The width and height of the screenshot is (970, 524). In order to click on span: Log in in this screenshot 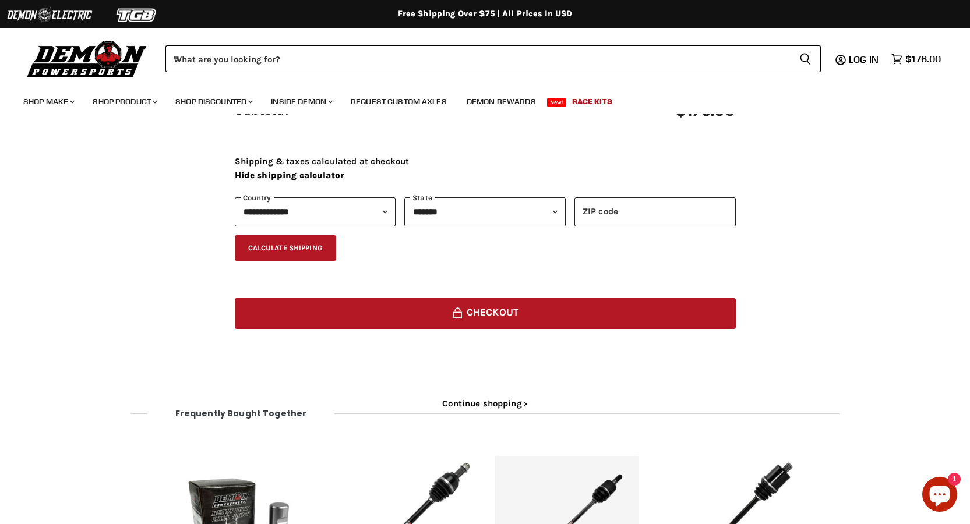, I will do `click(863, 59)`.